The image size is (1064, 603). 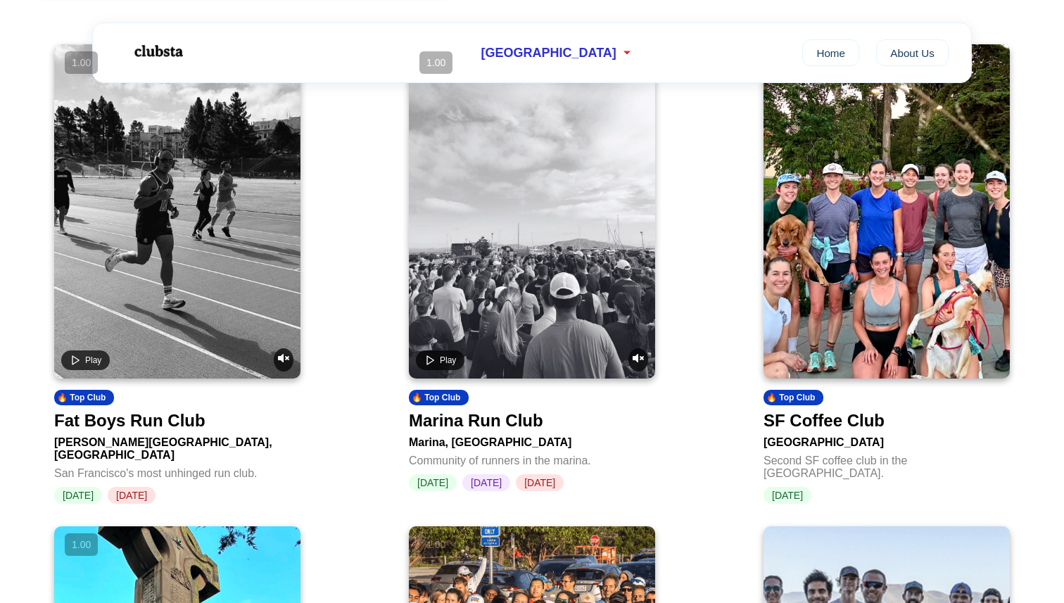 I want to click on img: Logo, so click(x=158, y=51).